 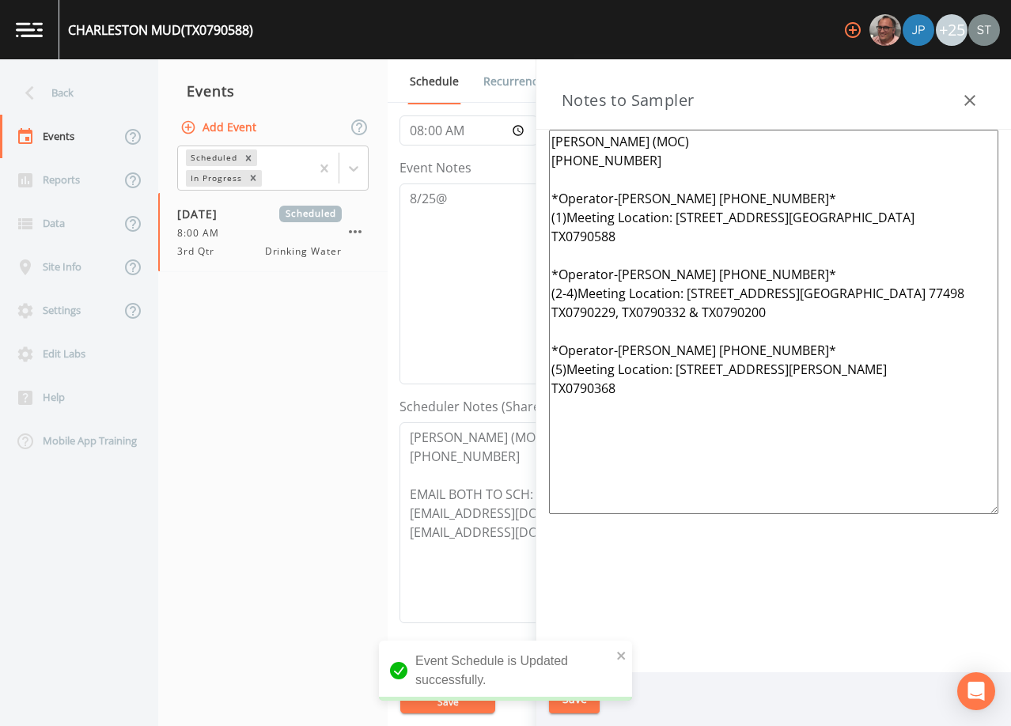 What do you see at coordinates (248, 157) in the screenshot?
I see `div: Remove Scheduled` at bounding box center [248, 157].